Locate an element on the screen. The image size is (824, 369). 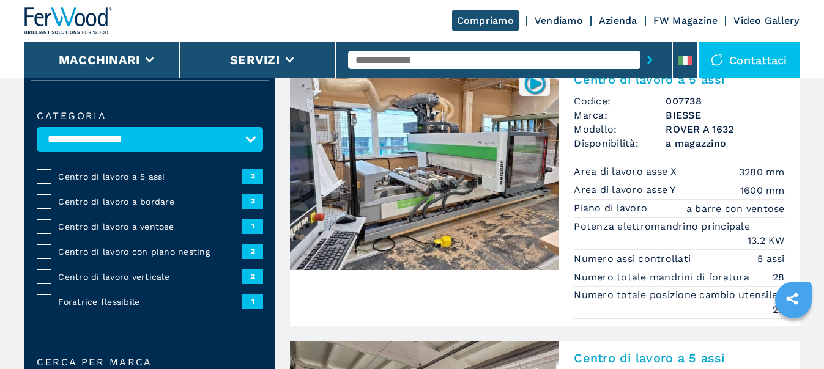
span: a magazzino is located at coordinates (725, 143).